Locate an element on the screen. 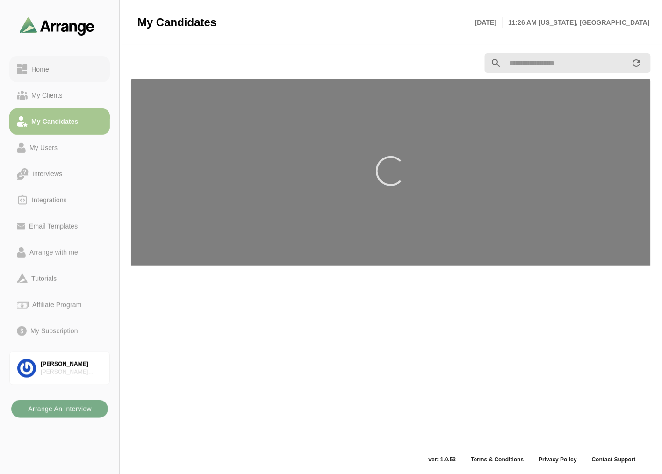  a: My Users is located at coordinates (59, 148).